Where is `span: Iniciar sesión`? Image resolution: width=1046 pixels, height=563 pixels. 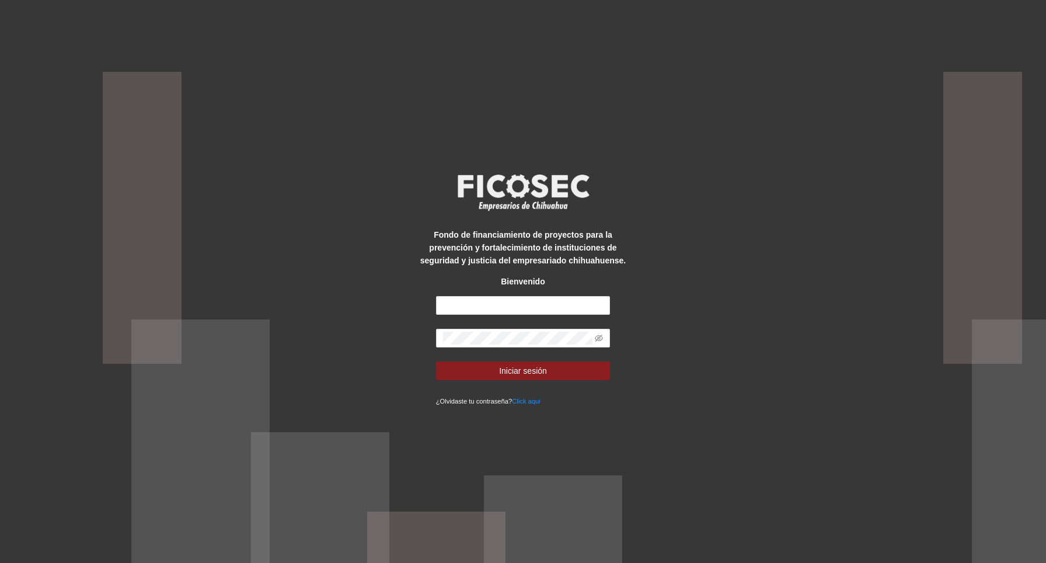
span: Iniciar sesión is located at coordinates (523, 371).